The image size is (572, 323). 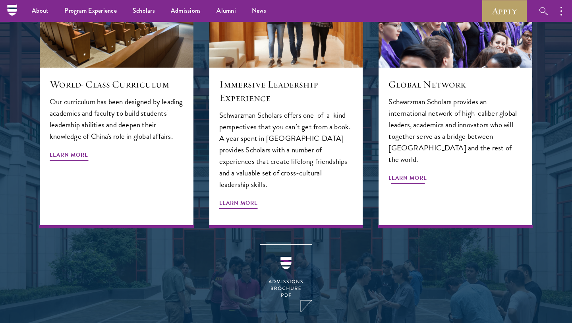 I want to click on p: Schwarzman Scholars provides an international network of high-caliber global leaders, academics a..., so click(x=456, y=130).